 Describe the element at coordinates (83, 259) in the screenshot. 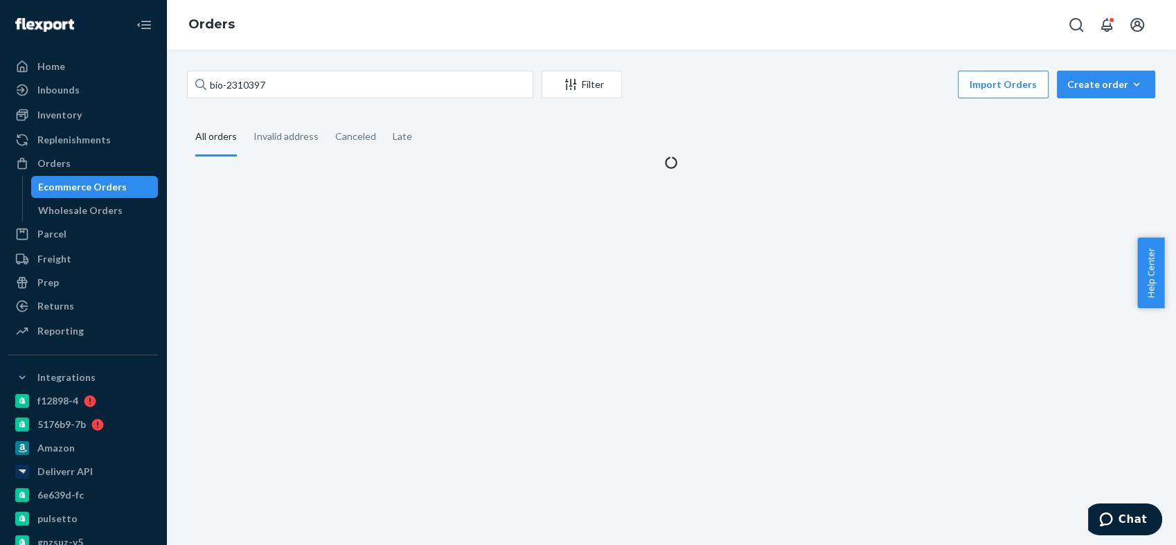

I see `a: Freight` at that location.